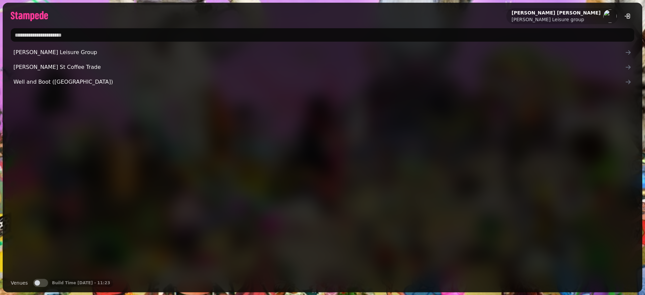  I want to click on img: logo, so click(29, 16).